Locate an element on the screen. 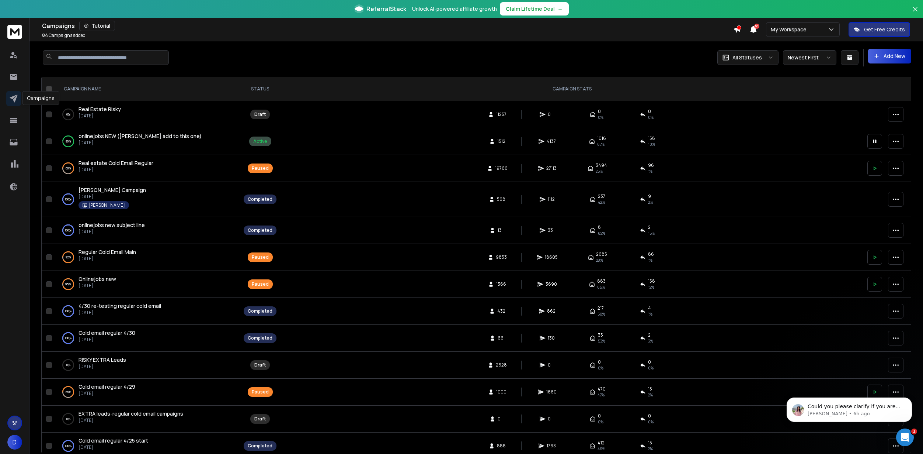 This screenshot has height=454, width=923. button: Newest First is located at coordinates (810, 58).